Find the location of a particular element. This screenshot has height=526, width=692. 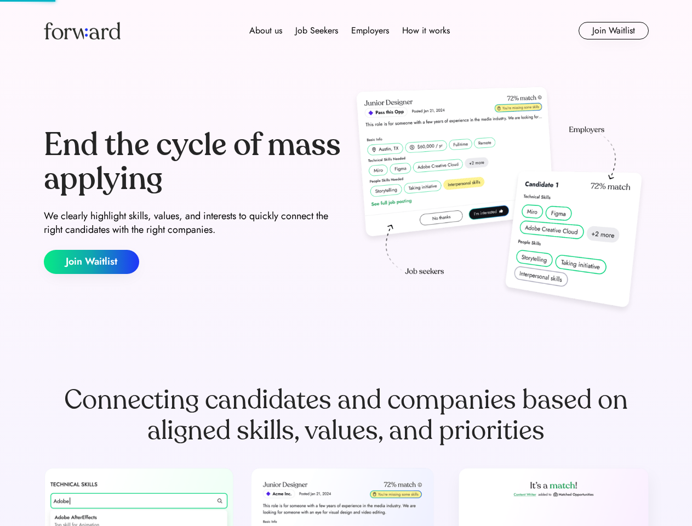

div: How it works is located at coordinates (425, 31).